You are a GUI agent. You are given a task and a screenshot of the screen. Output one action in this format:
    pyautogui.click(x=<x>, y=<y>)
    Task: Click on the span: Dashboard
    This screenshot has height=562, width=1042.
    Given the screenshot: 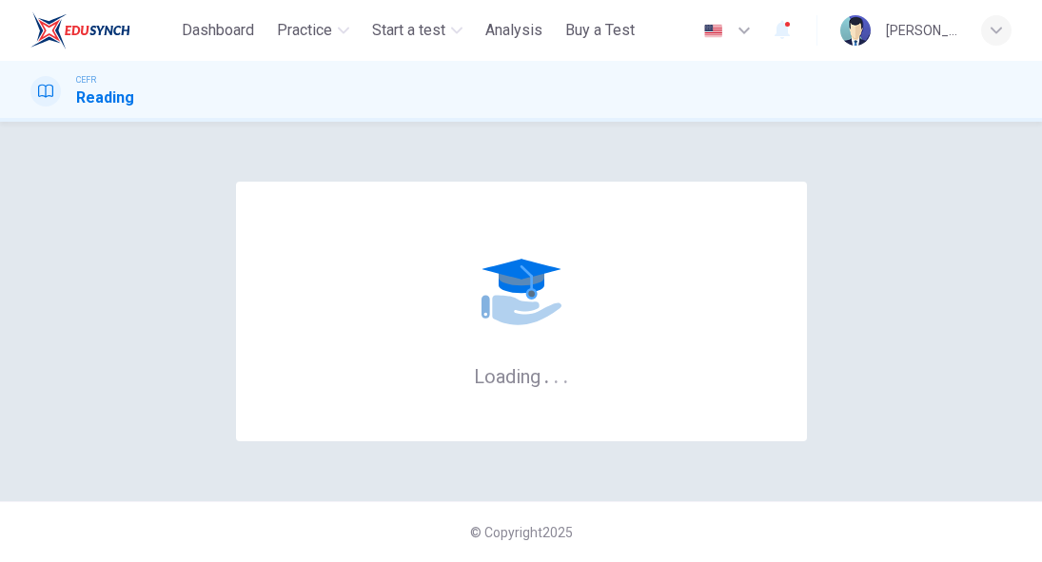 What is the action you would take?
    pyautogui.click(x=218, y=30)
    